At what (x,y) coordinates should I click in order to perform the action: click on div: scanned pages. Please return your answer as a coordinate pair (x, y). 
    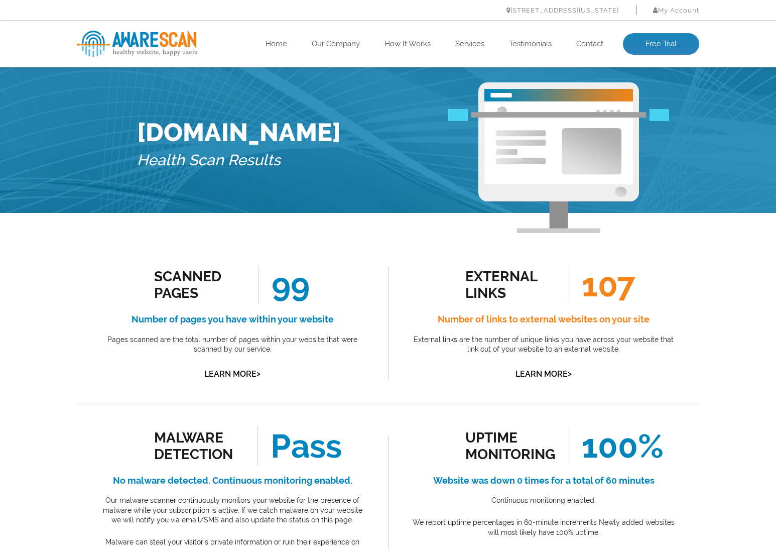
    Looking at the image, I should click on (199, 285).